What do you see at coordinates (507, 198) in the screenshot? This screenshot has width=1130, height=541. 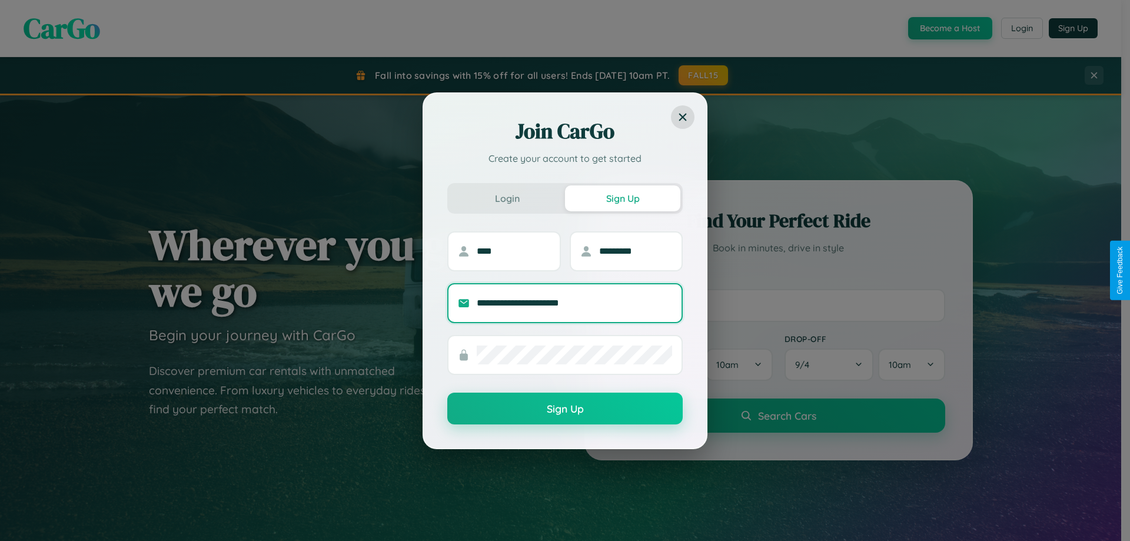 I see `button: Login` at bounding box center [507, 198].